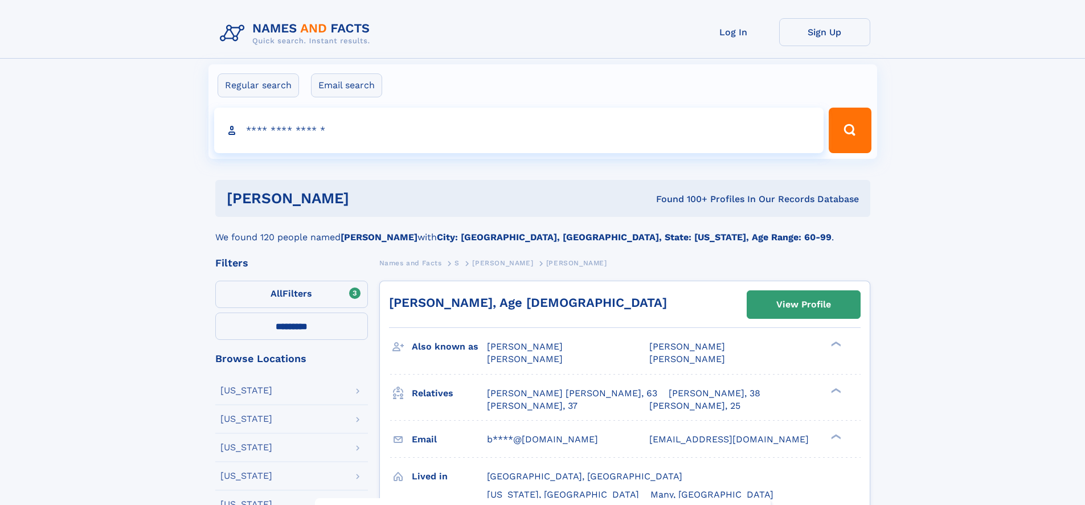 This screenshot has height=505, width=1085. Describe the element at coordinates (457, 263) in the screenshot. I see `a: S` at that location.